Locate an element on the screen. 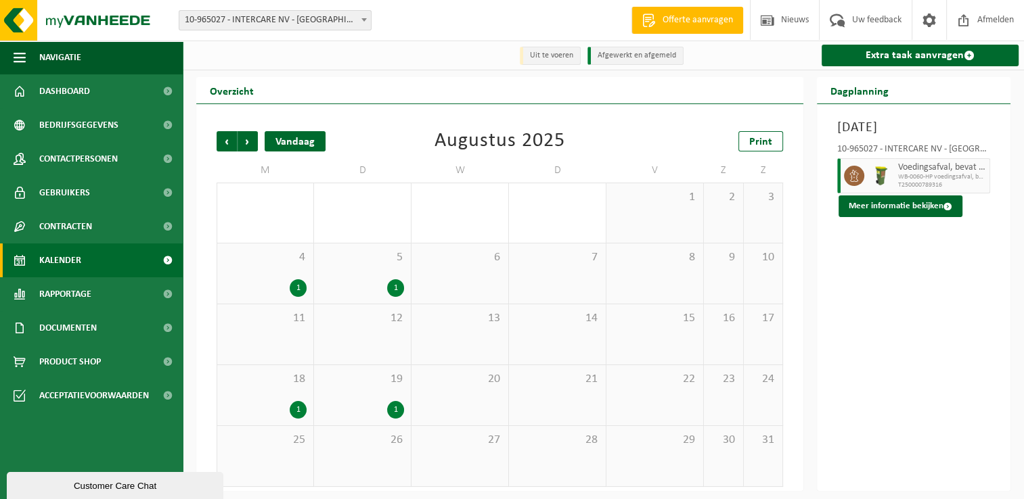 This screenshot has width=1024, height=499. span: 3 is located at coordinates (763, 198).